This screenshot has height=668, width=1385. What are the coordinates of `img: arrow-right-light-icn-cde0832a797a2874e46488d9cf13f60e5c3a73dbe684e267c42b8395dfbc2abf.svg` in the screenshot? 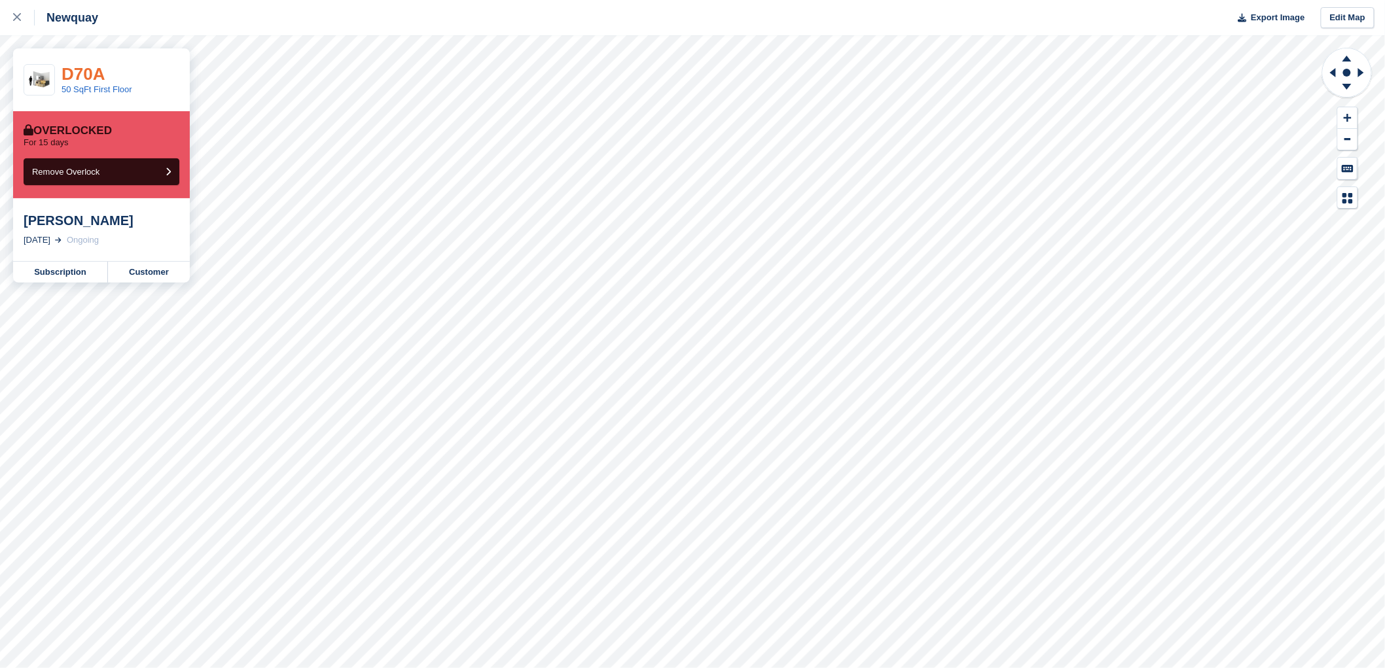 It's located at (58, 240).